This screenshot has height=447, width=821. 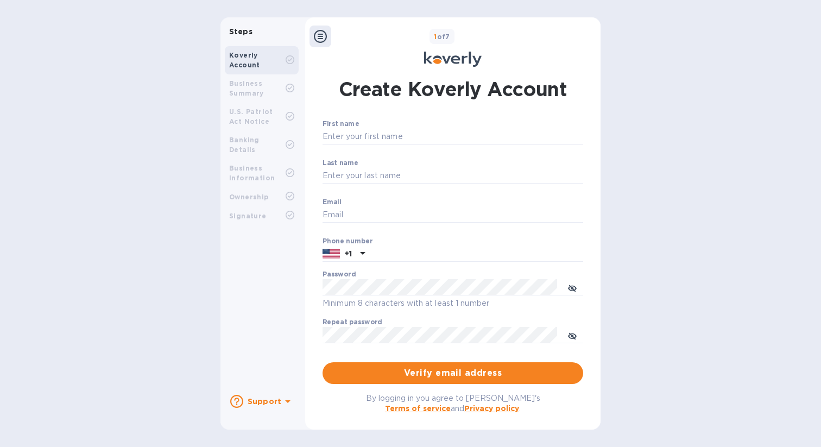 What do you see at coordinates (264, 401) in the screenshot?
I see `b: Support` at bounding box center [264, 401].